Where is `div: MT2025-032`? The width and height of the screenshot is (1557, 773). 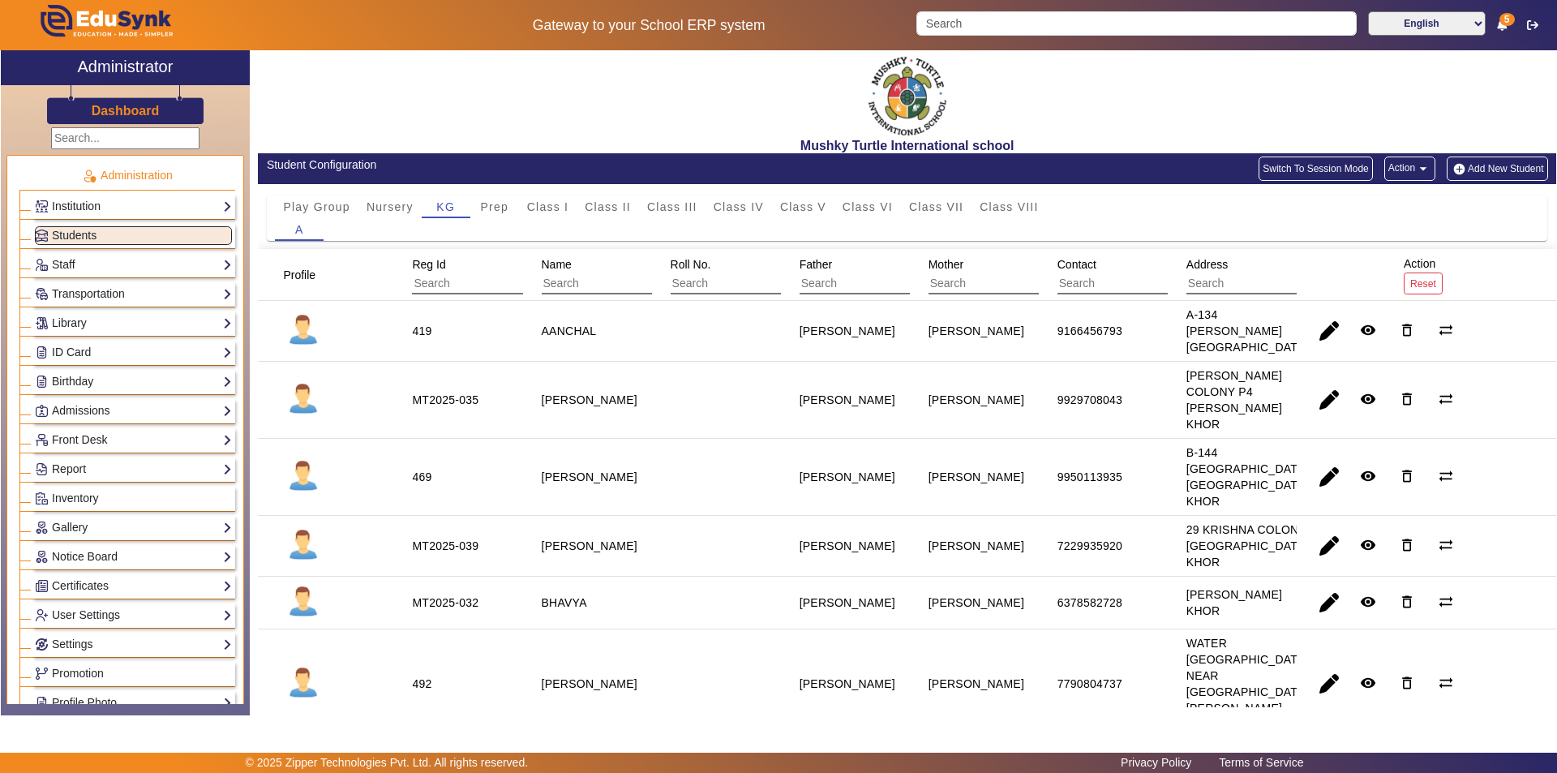 div: MT2025-032 is located at coordinates (445, 603).